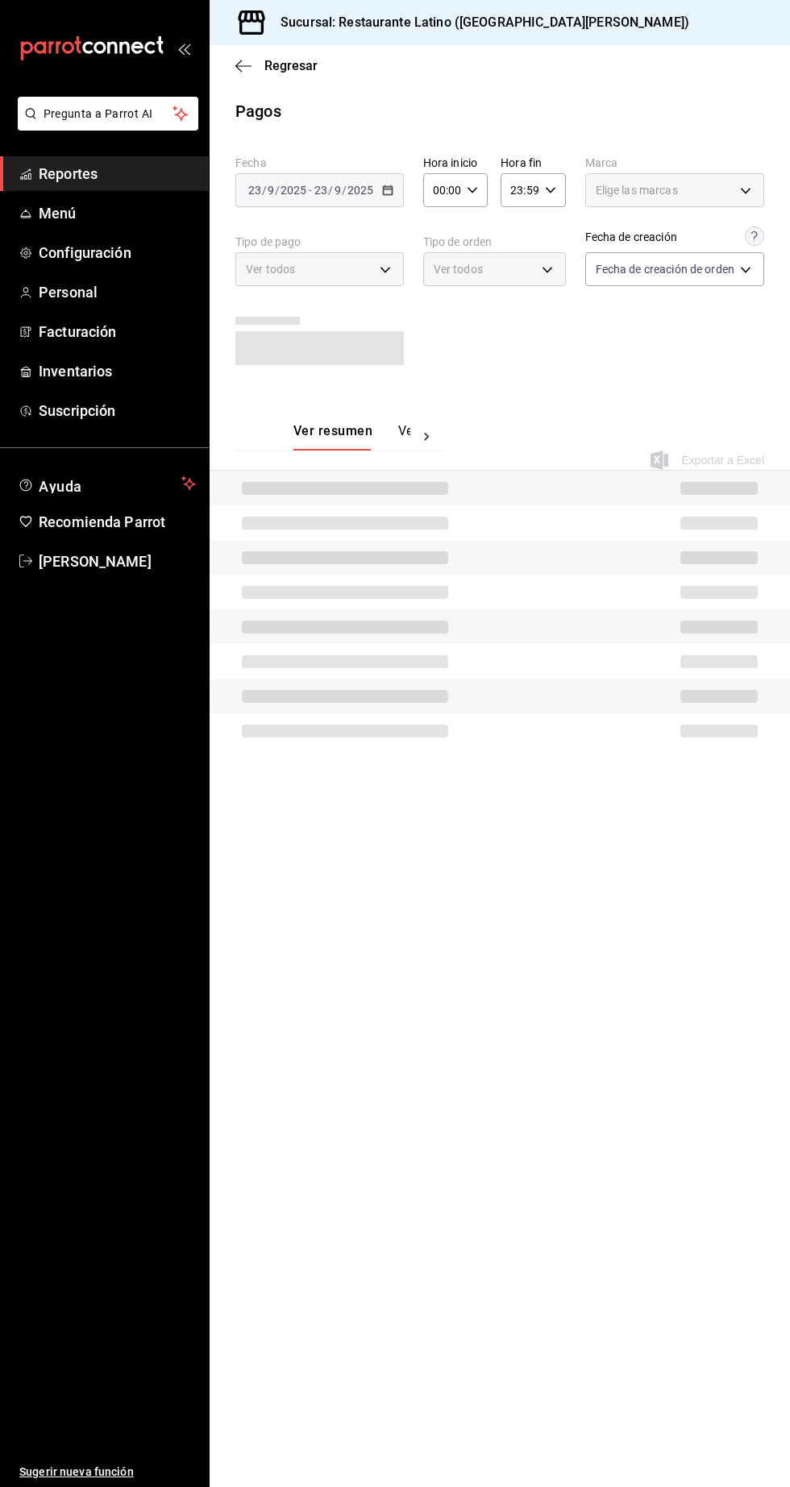  Describe the element at coordinates (258, 111) in the screenshot. I see `div: Pagos` at that location.